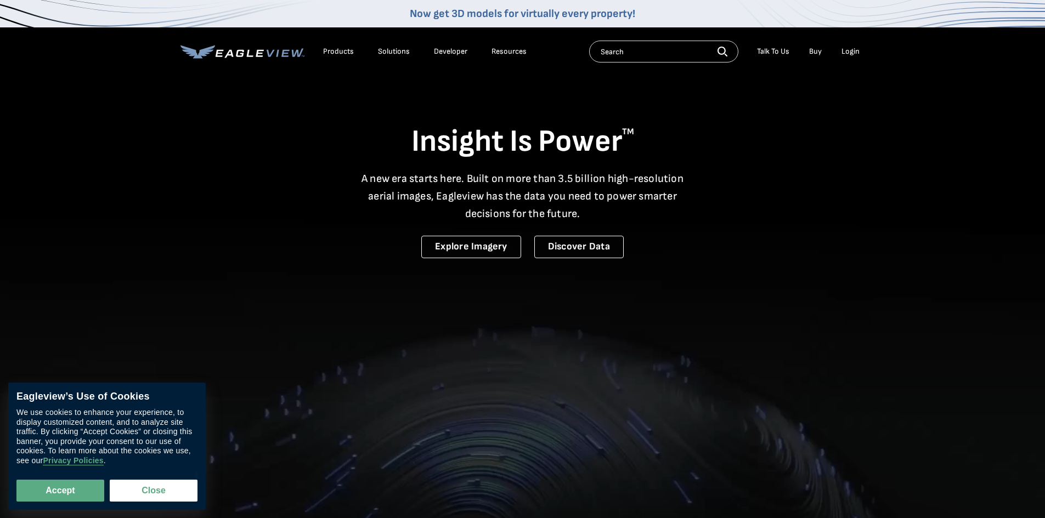 This screenshot has height=518, width=1045. What do you see at coordinates (579, 247) in the screenshot?
I see `a: Discover Data` at bounding box center [579, 247].